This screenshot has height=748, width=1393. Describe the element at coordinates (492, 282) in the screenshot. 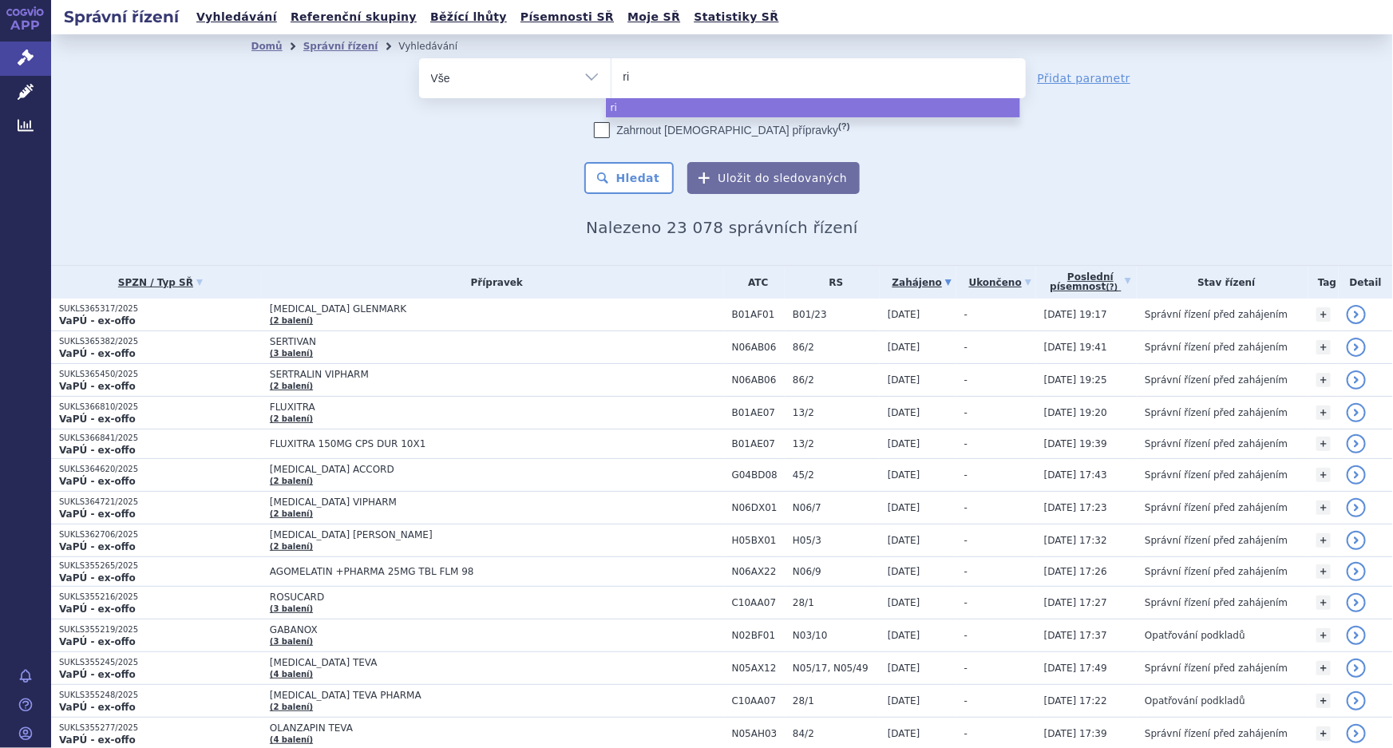

I see `th: Přípravek` at that location.